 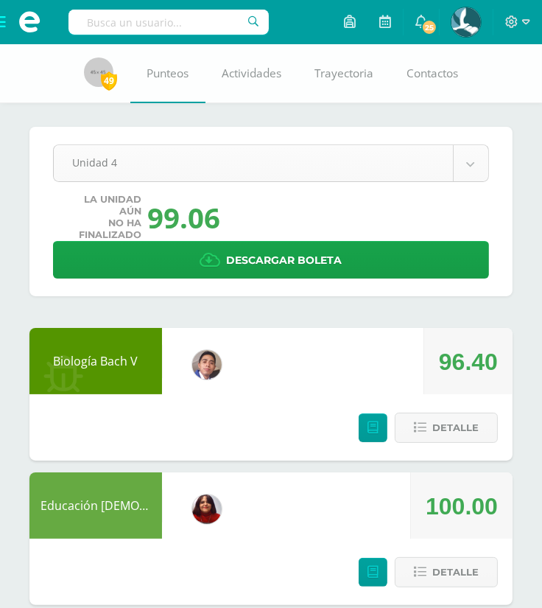 I want to click on a: Unidad 4, so click(x=271, y=163).